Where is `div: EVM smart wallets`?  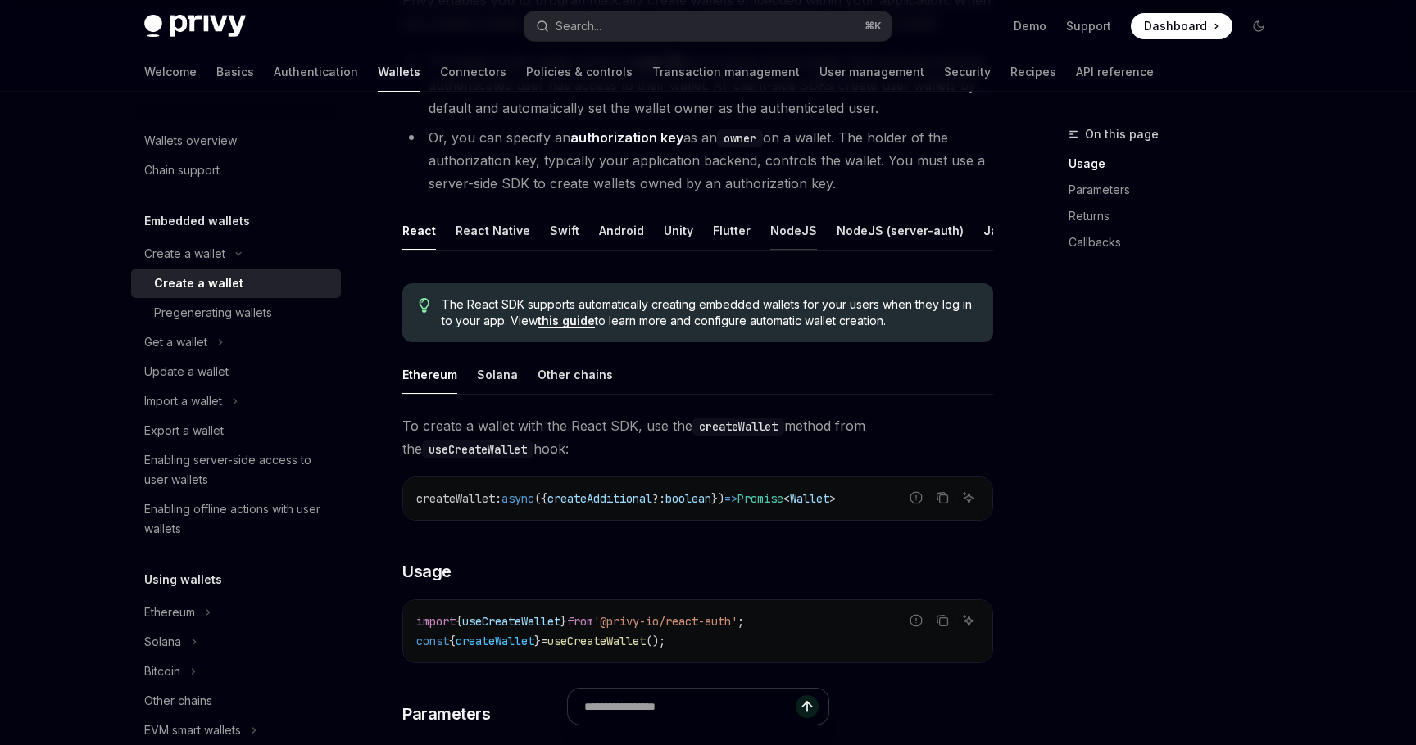 div: EVM smart wallets is located at coordinates (193, 731).